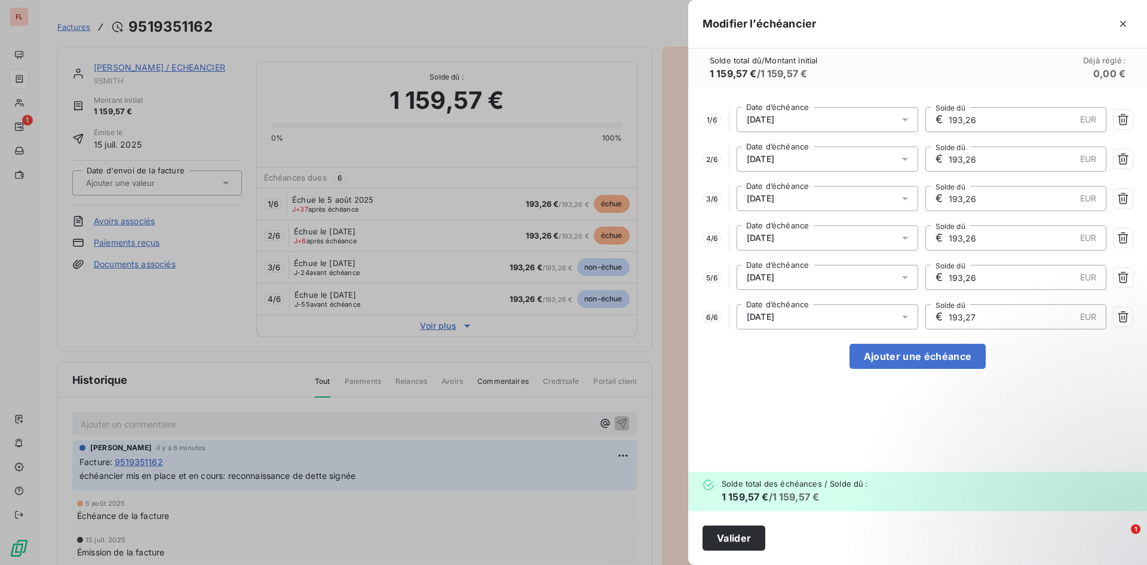 The image size is (1147, 565). I want to click on h6: 0,00 €, so click(1110, 74).